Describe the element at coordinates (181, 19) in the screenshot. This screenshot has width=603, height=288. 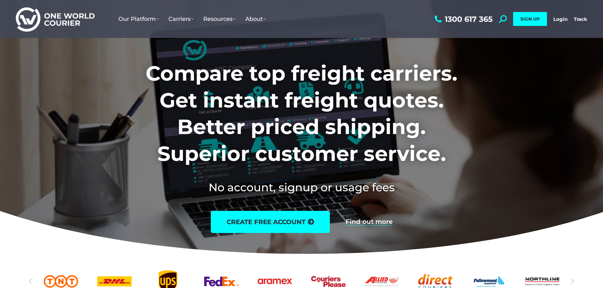
I see `span: Carriers` at that location.